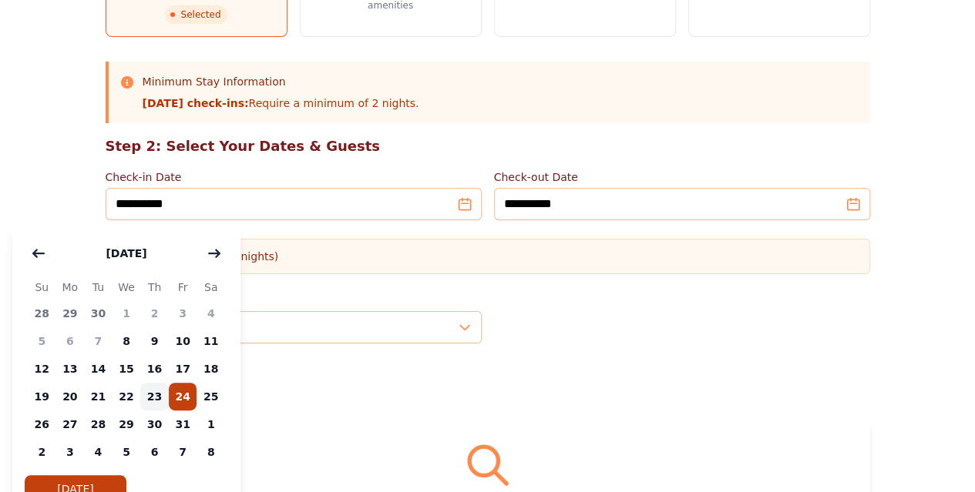  Describe the element at coordinates (126, 397) in the screenshot. I see `span: 22` at that location.